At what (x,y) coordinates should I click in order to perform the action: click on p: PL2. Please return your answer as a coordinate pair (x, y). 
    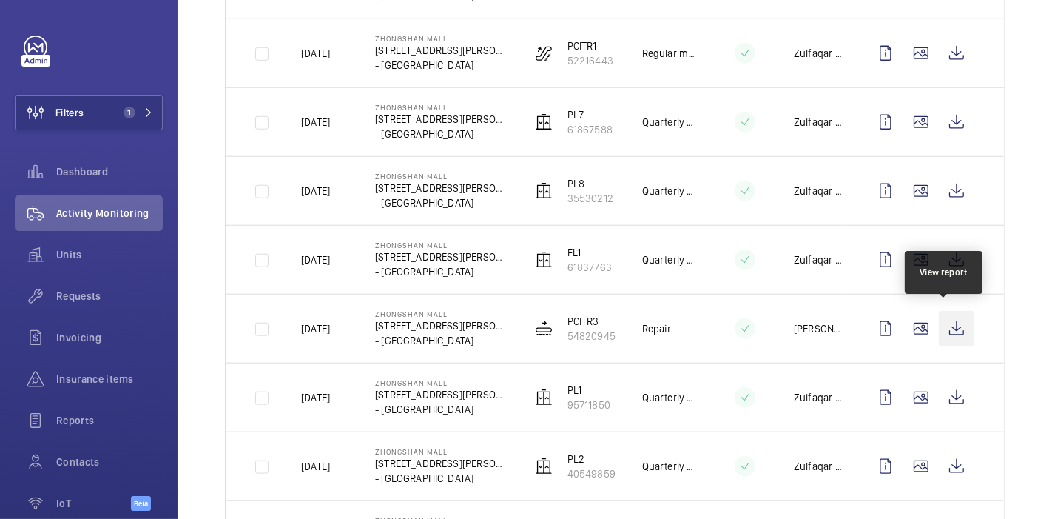
    Looking at the image, I should click on (591, 459).